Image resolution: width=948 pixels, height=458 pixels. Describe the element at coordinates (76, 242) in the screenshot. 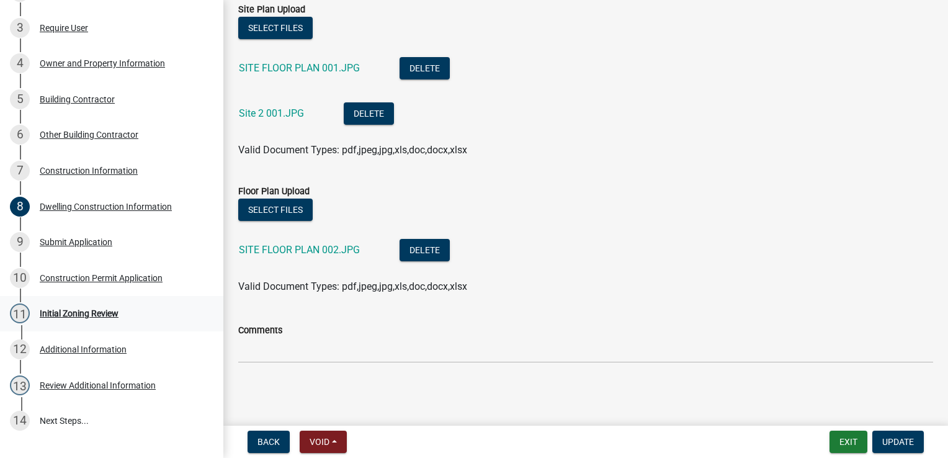

I see `div: Submit Application` at that location.